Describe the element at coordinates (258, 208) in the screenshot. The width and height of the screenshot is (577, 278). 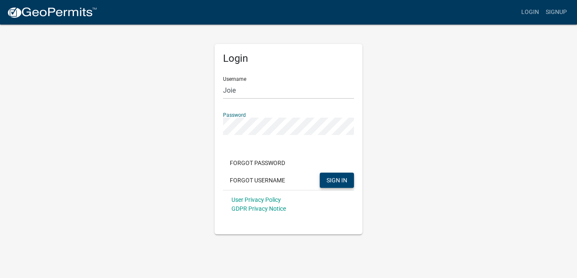
I see `a: GDPR Privacy Notice` at that location.